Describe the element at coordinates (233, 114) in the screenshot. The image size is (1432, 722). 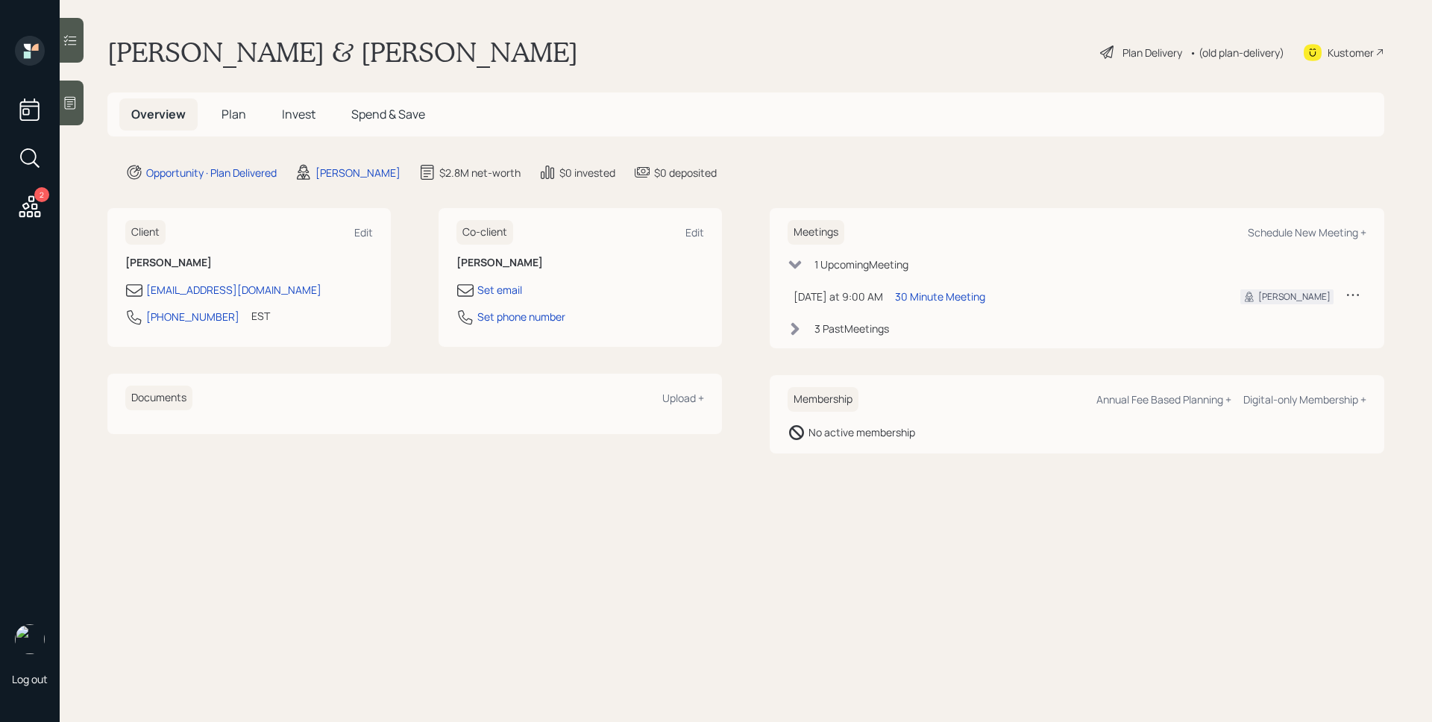
I see `span: Plan` at that location.